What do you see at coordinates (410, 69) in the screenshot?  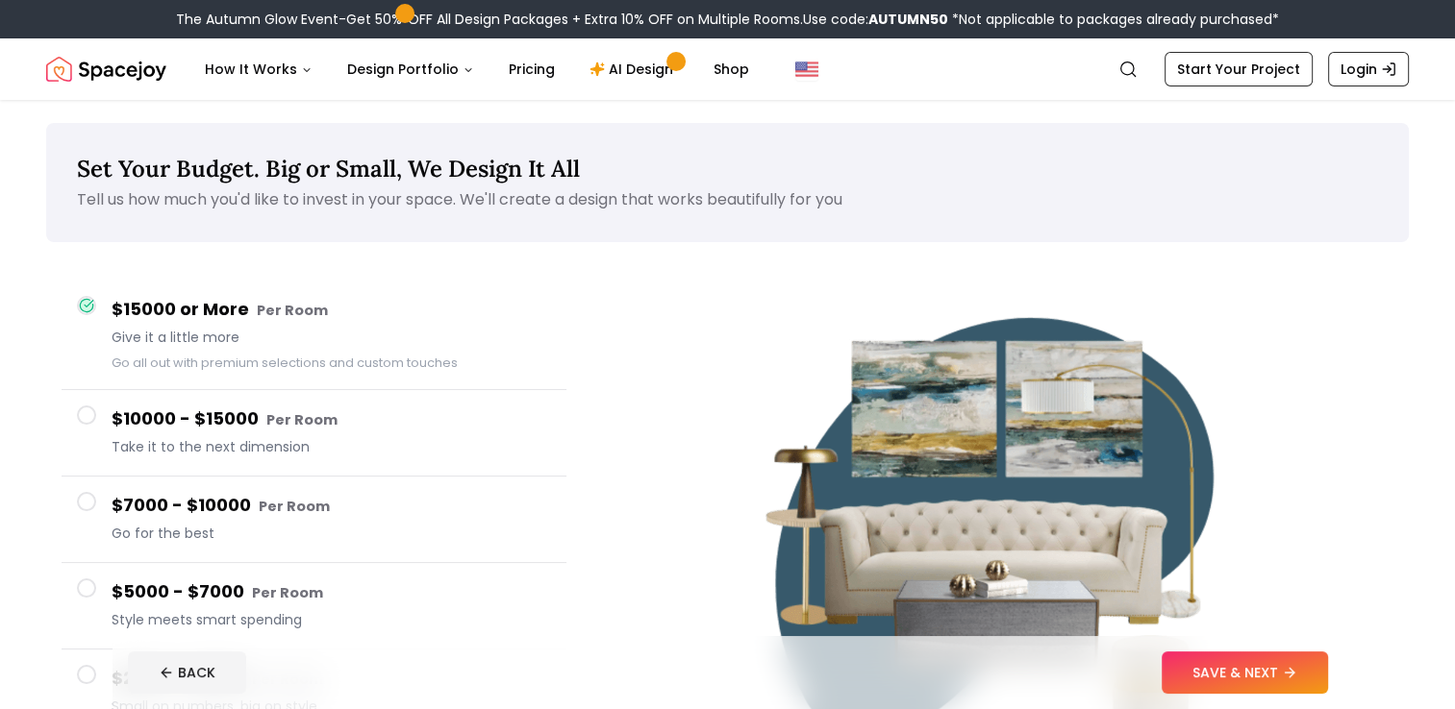 I see `button: Design Portfolio` at bounding box center [410, 69].